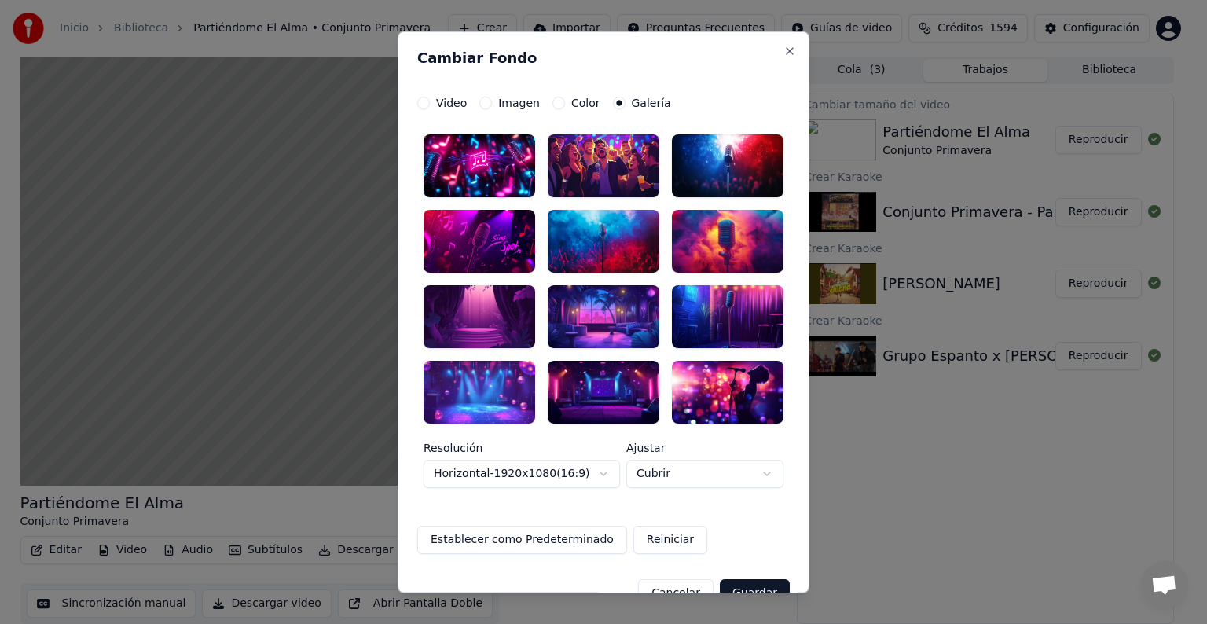  I want to click on label: Galería, so click(651, 103).